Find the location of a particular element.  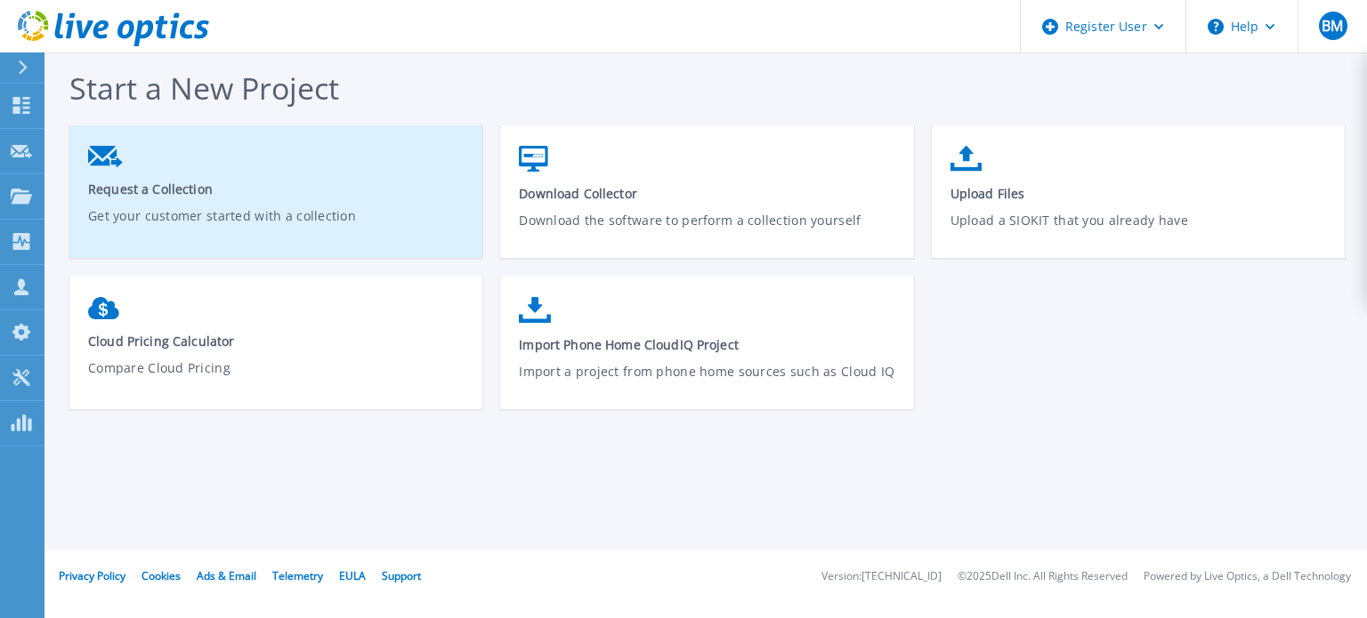

li: Powered by Live Optics, a Dell Technology is located at coordinates (1246, 577).